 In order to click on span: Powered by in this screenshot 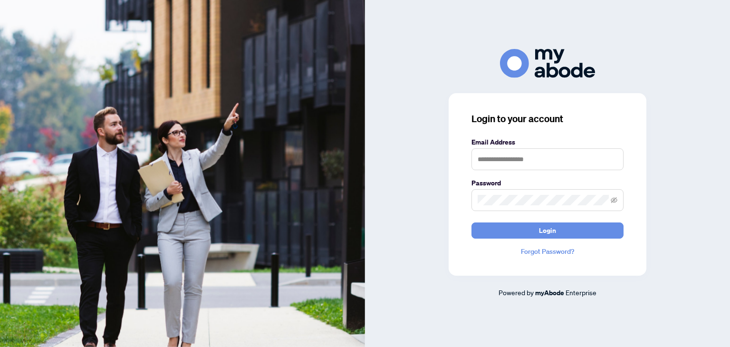, I will do `click(516, 292)`.